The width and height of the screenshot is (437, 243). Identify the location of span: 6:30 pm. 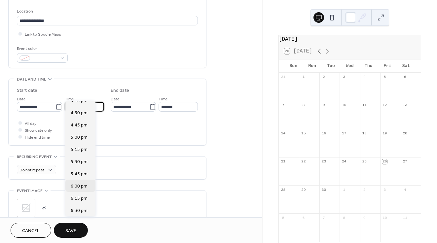
(79, 211).